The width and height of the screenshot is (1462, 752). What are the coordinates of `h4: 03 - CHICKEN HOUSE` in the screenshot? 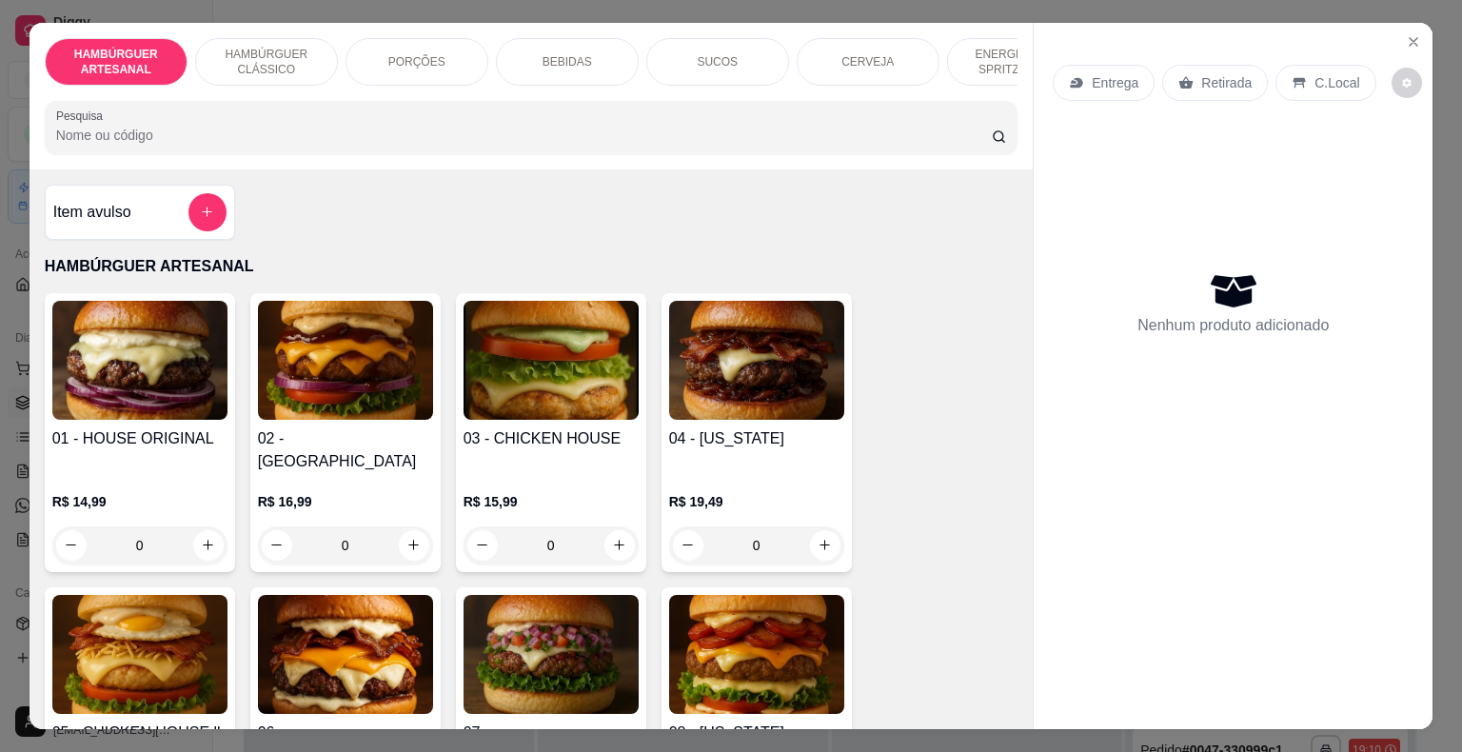 It's located at (551, 439).